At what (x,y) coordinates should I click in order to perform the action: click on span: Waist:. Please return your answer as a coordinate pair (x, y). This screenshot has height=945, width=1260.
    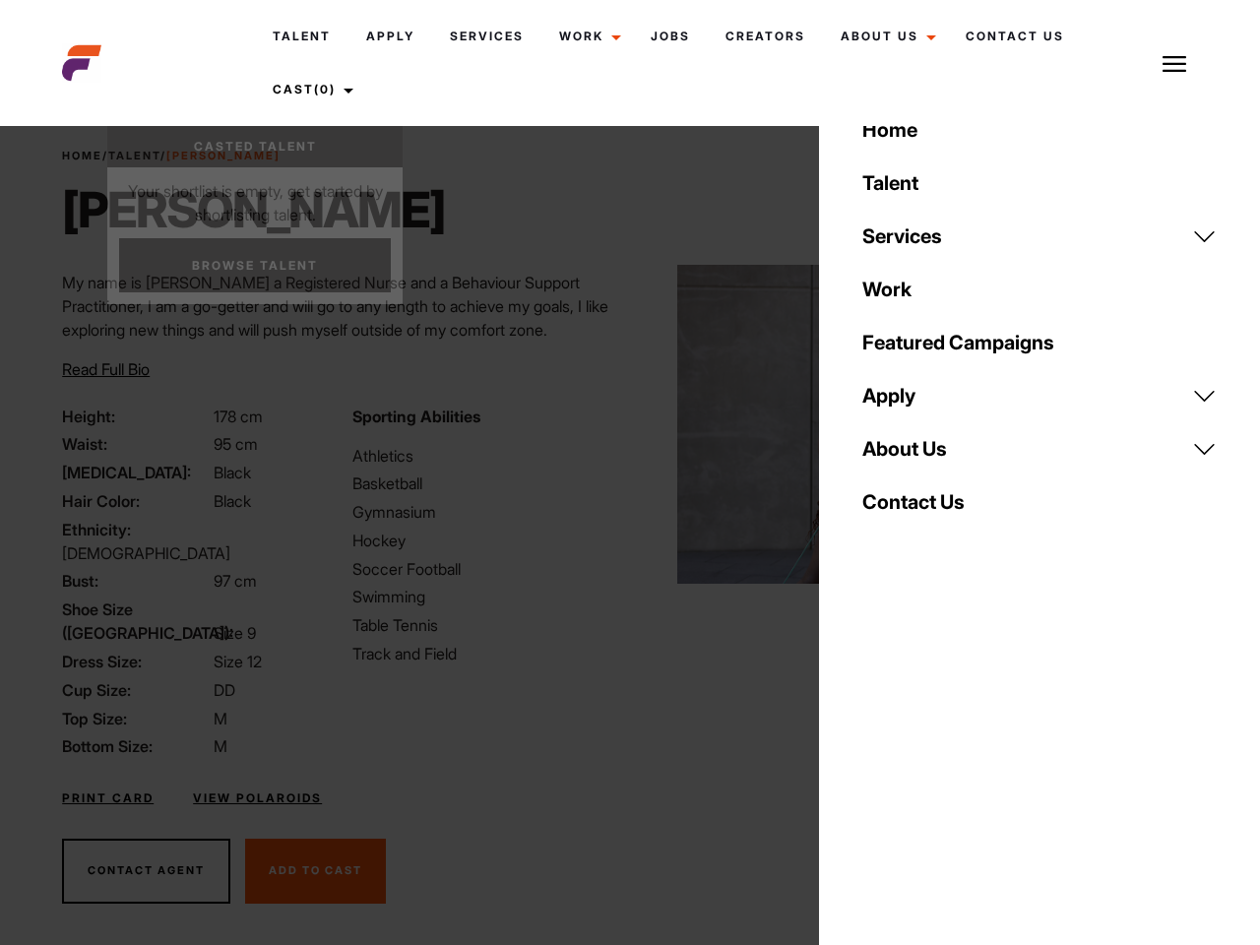
    Looking at the image, I should click on (136, 444).